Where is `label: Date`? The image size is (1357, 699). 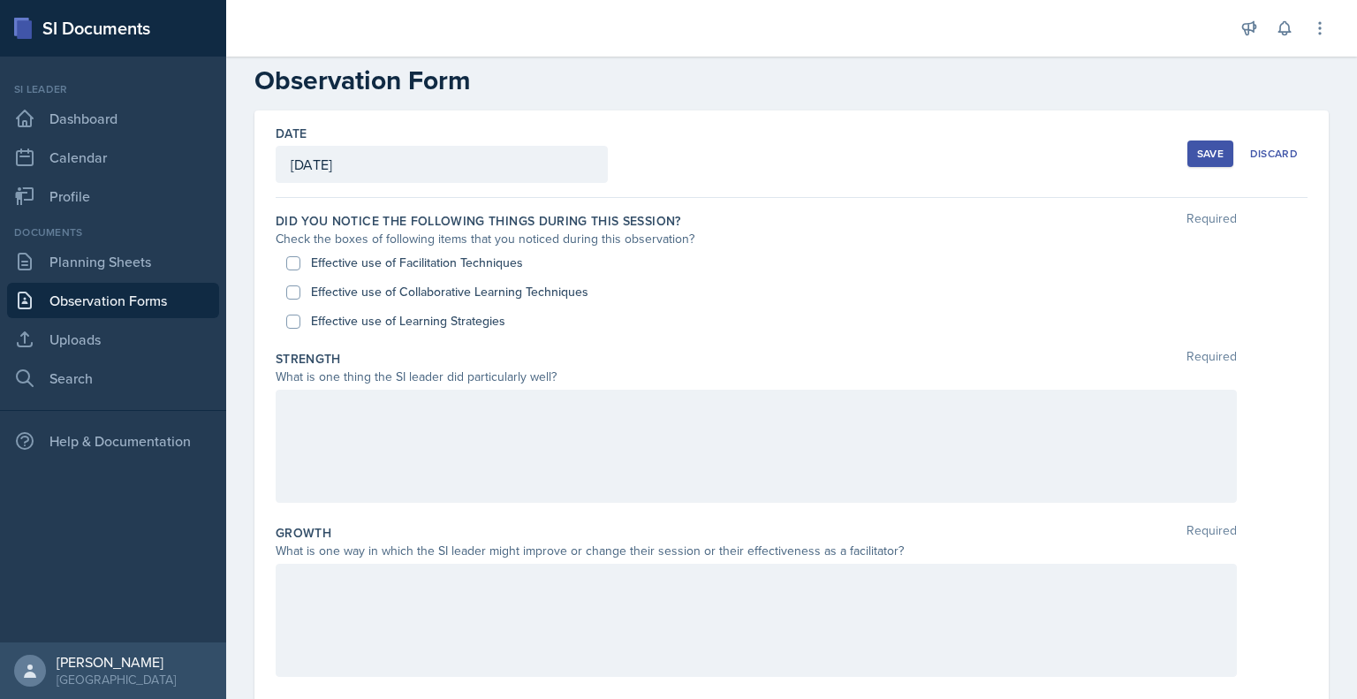 label: Date is located at coordinates (291, 133).